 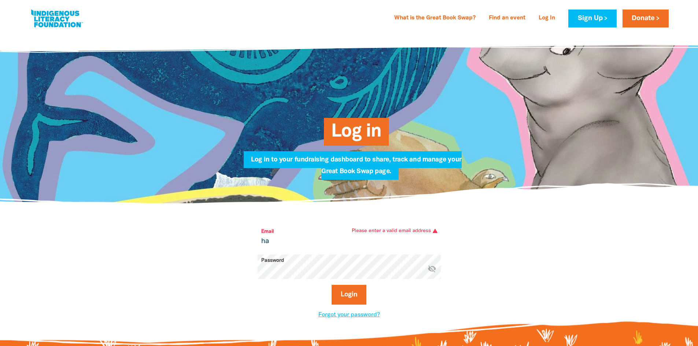 What do you see at coordinates (435, 18) in the screenshot?
I see `a: What is the Great Book Swap?` at bounding box center [435, 18].